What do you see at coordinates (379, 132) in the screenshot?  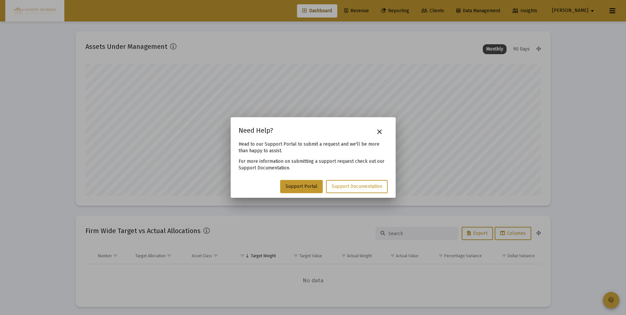 I see `mat-icon: close` at bounding box center [379, 132].